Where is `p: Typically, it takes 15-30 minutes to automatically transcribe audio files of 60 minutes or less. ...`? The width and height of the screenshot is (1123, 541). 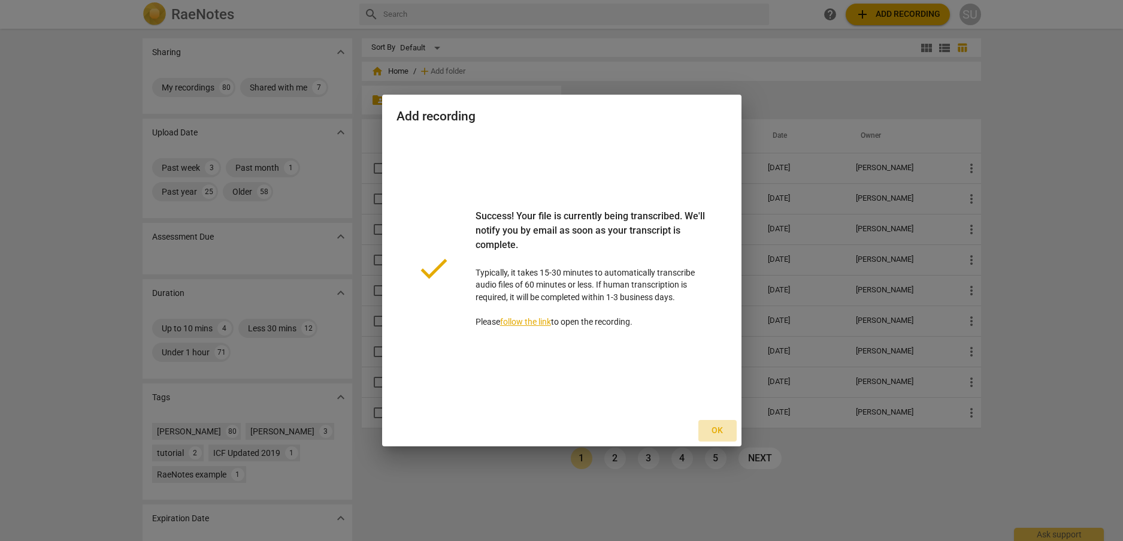
p: Typically, it takes 15-30 minutes to automatically transcribe audio files of 60 minutes or less. ... is located at coordinates (592, 268).